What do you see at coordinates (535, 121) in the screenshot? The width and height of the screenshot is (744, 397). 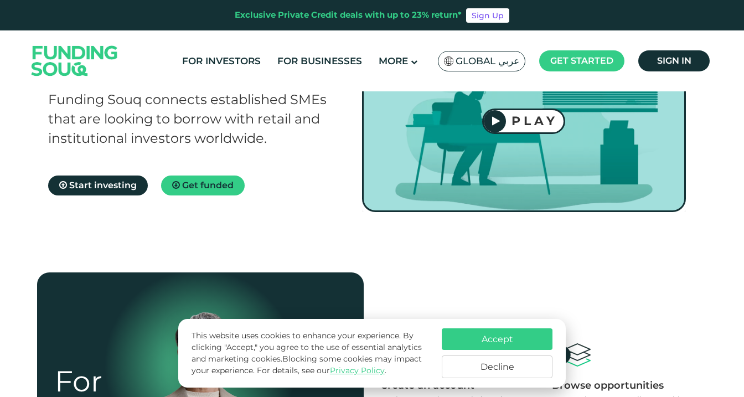 I see `div: PLAY` at bounding box center [535, 121].